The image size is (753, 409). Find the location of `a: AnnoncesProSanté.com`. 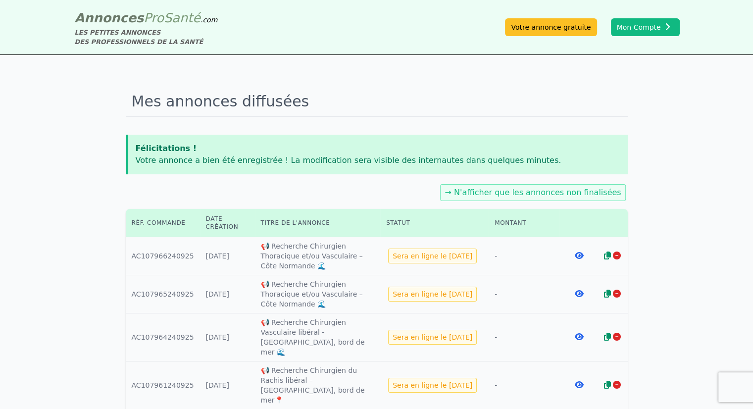

a: AnnoncesProSanté.com is located at coordinates (146, 18).